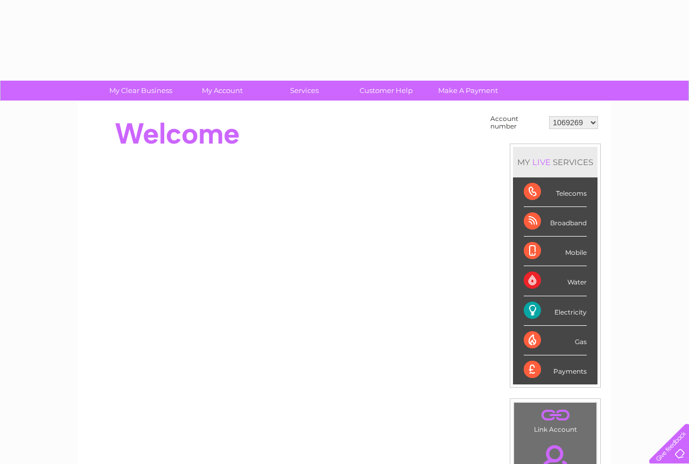 Image resolution: width=689 pixels, height=464 pixels. Describe the element at coordinates (555, 192) in the screenshot. I see `div: Telecoms` at that location.